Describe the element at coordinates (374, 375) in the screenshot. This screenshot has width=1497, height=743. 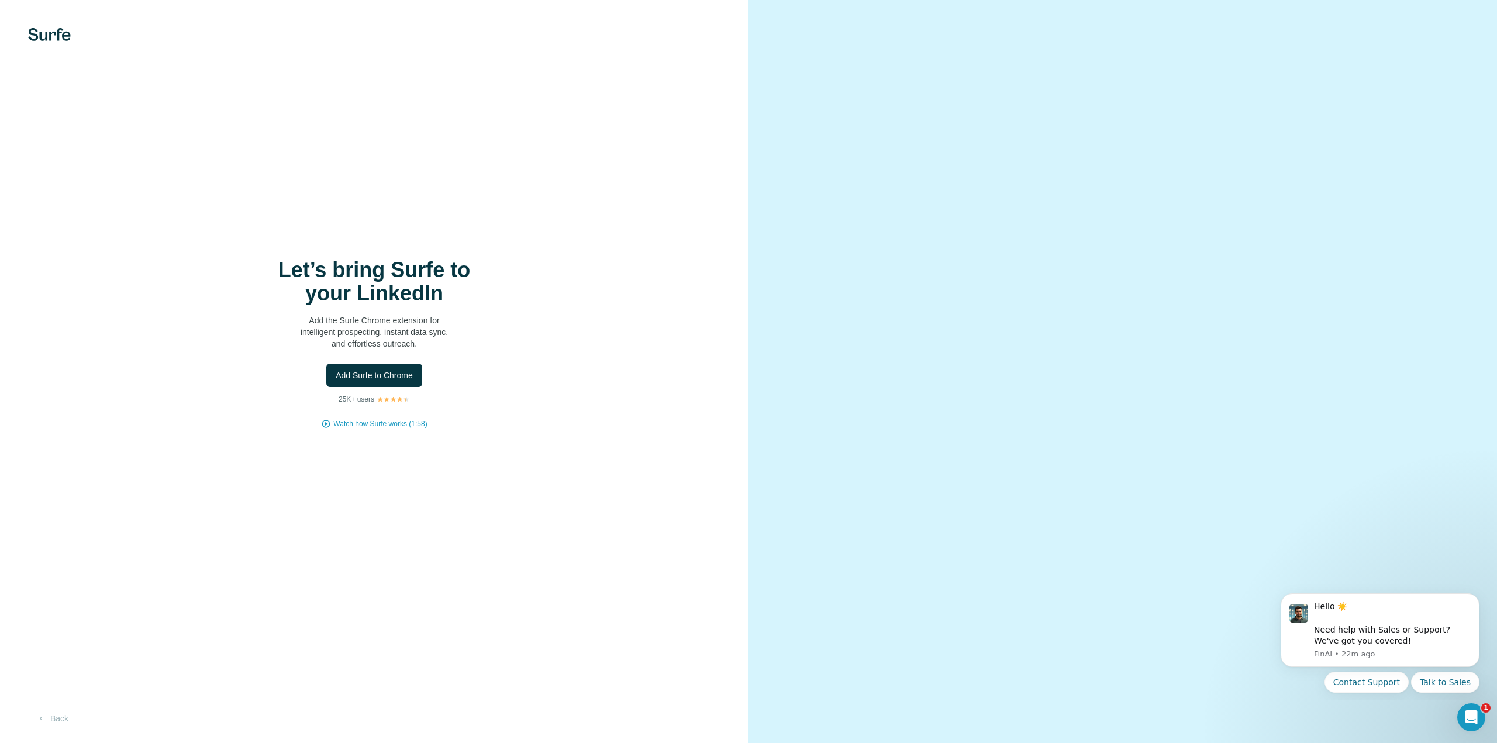
I see `span: Add Surfe to Chrome` at that location.